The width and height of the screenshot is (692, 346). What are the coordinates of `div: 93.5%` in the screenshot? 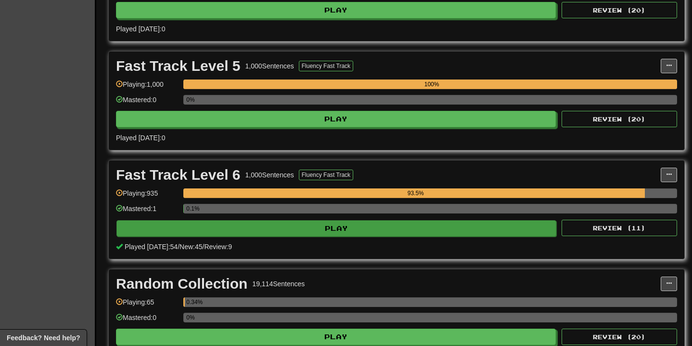 It's located at (416, 193).